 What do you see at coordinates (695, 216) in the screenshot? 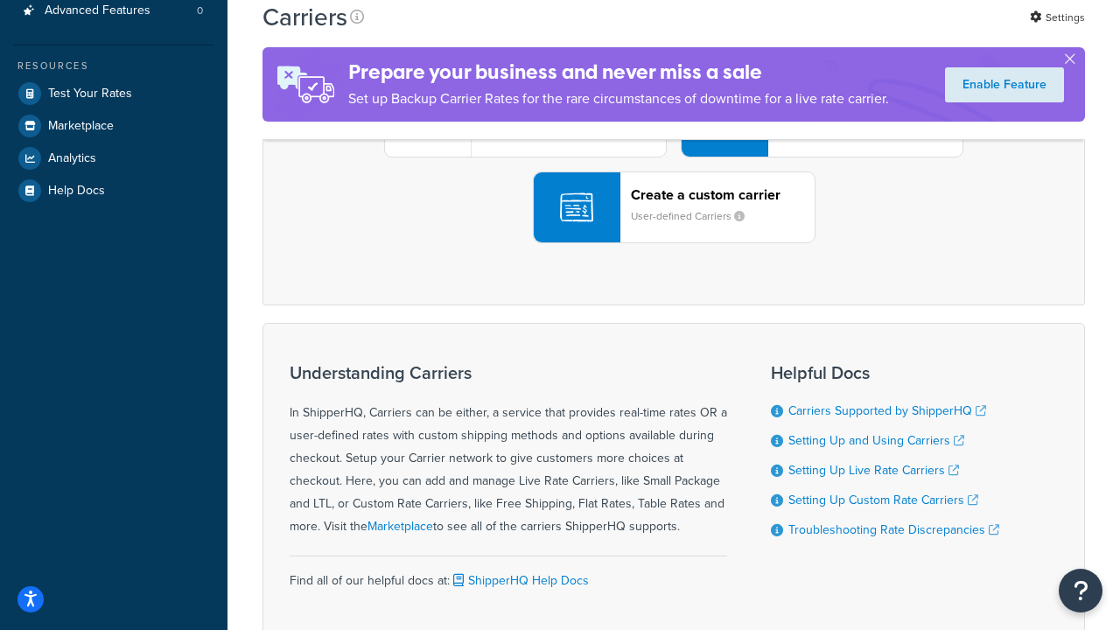
I see `small: User-defined Carriers` at bounding box center [695, 216].